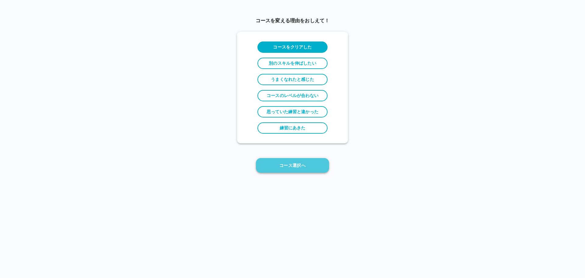 Image resolution: width=585 pixels, height=278 pixels. I want to click on p: コースのレベルが合わない, so click(293, 95).